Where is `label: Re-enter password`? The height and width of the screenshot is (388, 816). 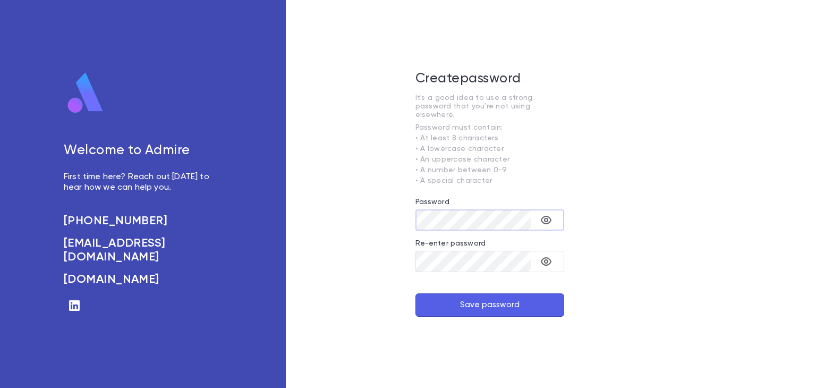 label: Re-enter password is located at coordinates (451, 243).